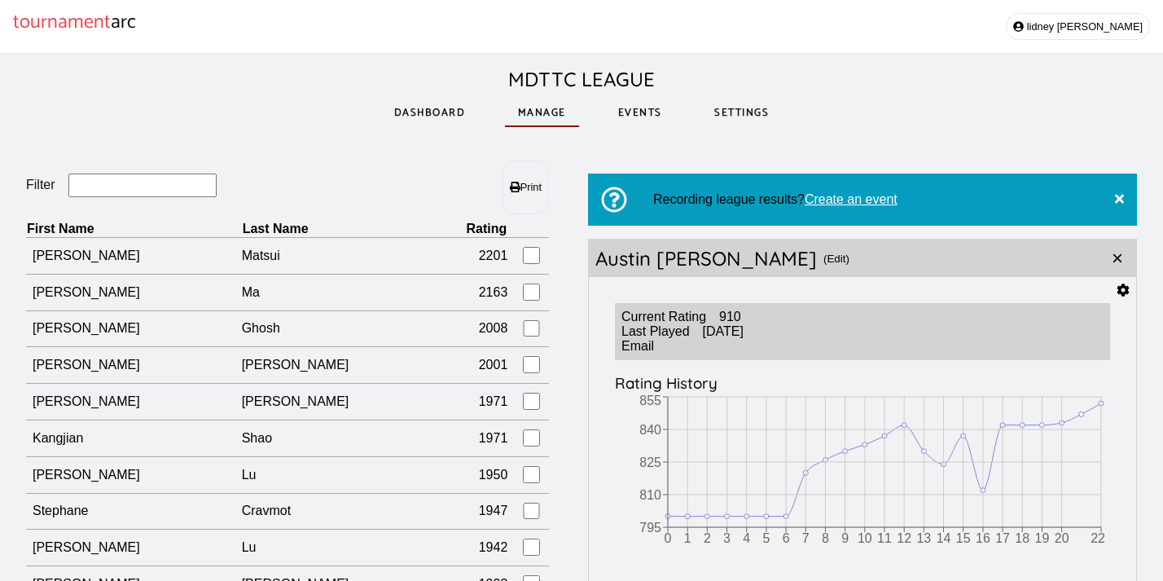 The height and width of the screenshot is (581, 1163). What do you see at coordinates (650, 462) in the screenshot?
I see `tspan: 825` at bounding box center [650, 462].